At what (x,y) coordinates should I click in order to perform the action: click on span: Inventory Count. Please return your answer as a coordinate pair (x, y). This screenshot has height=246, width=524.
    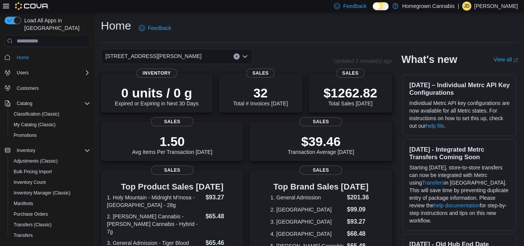
    Looking at the image, I should click on (30, 182).